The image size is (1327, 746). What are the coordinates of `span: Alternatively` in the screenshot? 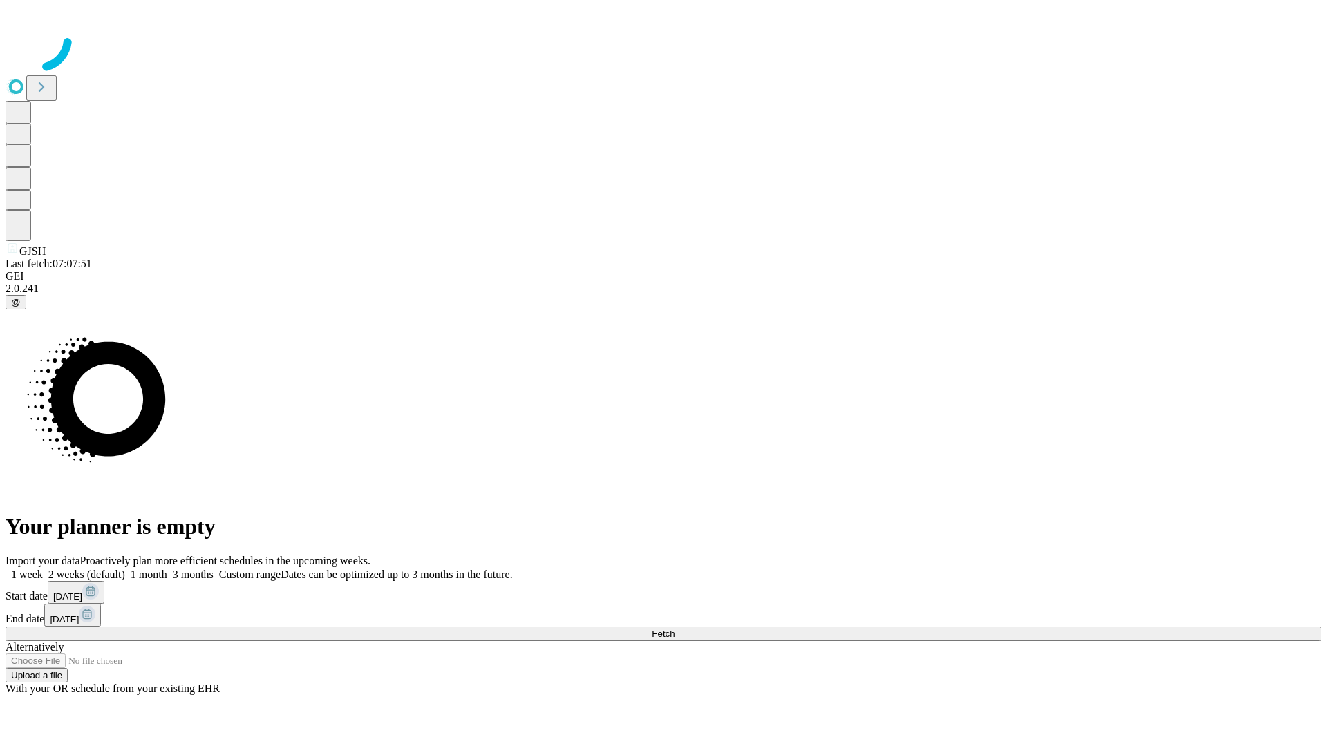 It's located at (35, 647).